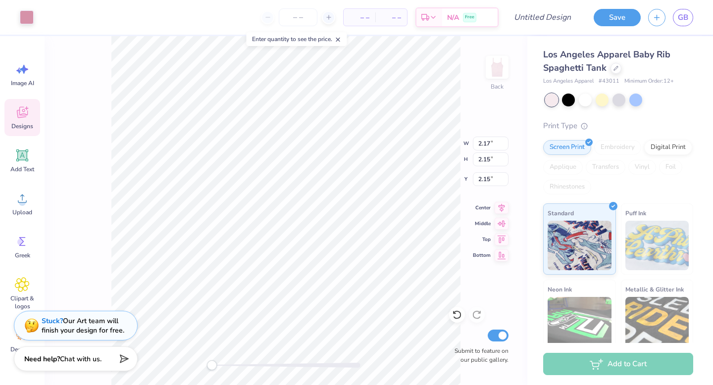  What do you see at coordinates (22, 83) in the screenshot?
I see `span: Image AI` at bounding box center [22, 83].